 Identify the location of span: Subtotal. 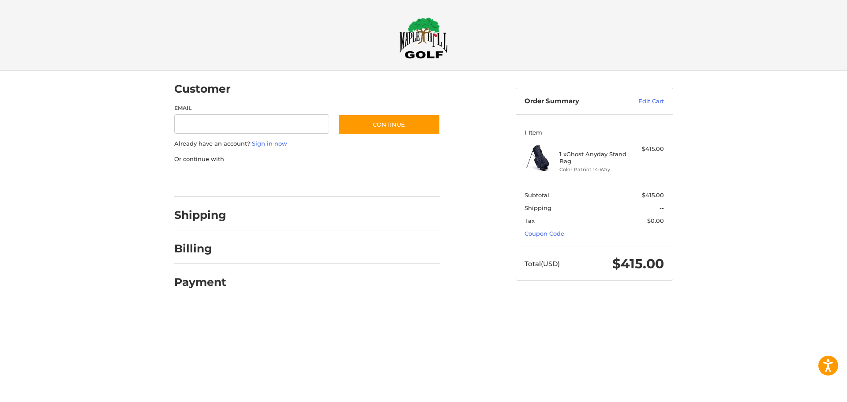
(537, 195).